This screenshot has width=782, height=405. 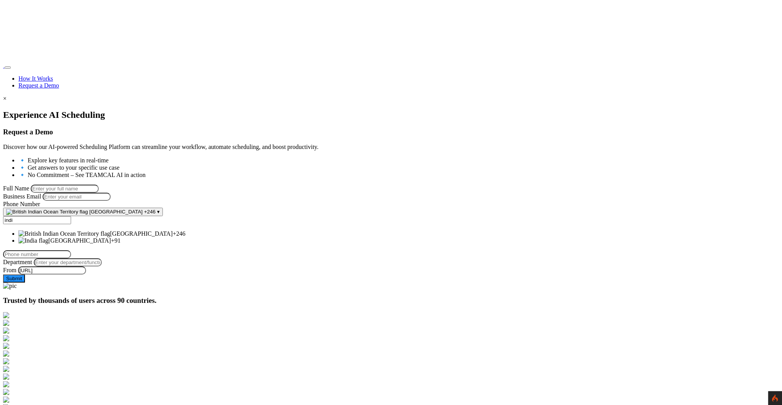 What do you see at coordinates (6, 315) in the screenshot?
I see `img: http-den-ev.de-.png` at bounding box center [6, 315].